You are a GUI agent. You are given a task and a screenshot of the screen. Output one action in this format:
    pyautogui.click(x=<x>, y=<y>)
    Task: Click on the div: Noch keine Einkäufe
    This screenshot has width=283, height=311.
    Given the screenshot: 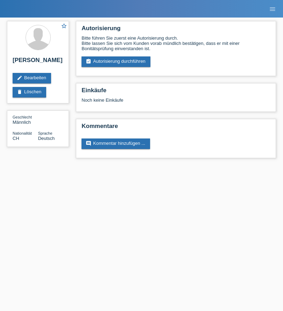 What is the action you would take?
    pyautogui.click(x=176, y=103)
    